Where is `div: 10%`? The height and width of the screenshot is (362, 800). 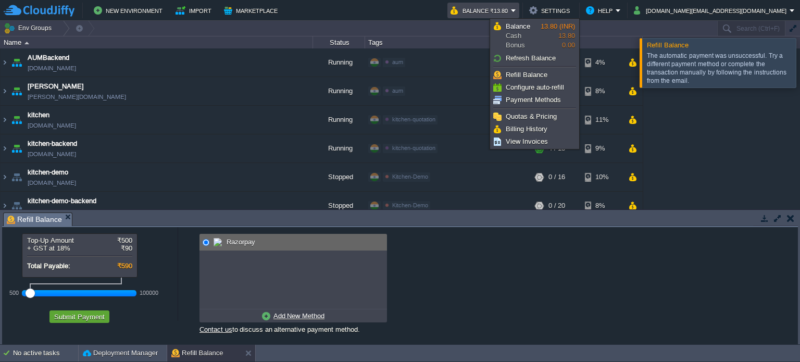
div: 10% is located at coordinates (602, 177).